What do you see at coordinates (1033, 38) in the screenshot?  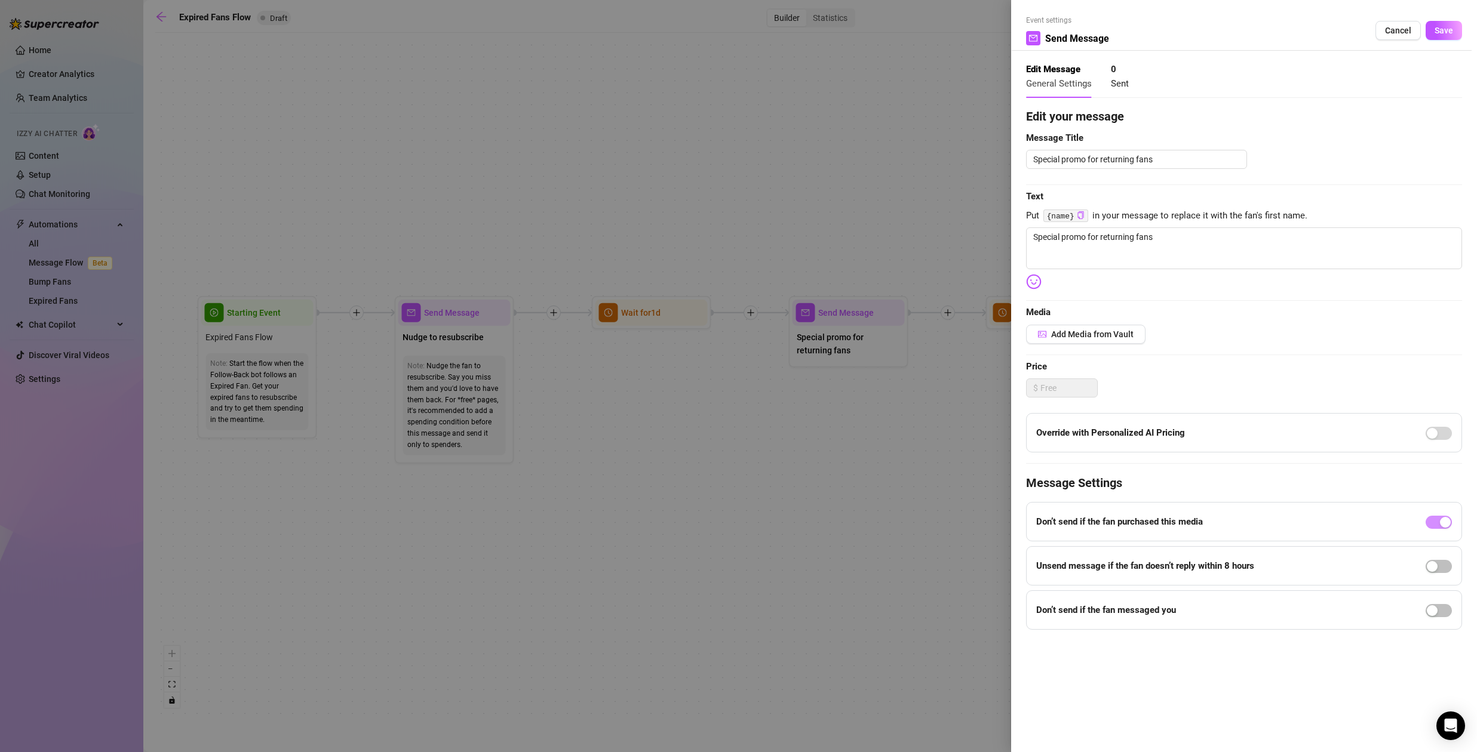 I see `span: mail` at bounding box center [1033, 38].